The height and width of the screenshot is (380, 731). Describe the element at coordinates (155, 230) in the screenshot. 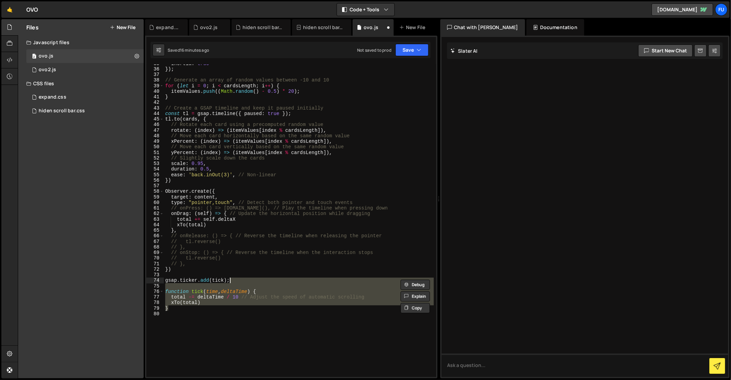

I see `div: 65` at that location.